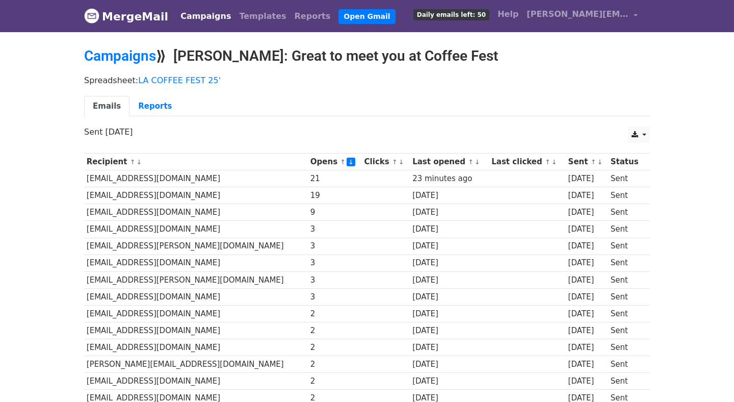  What do you see at coordinates (107, 106) in the screenshot?
I see `a: Emails` at bounding box center [107, 106].